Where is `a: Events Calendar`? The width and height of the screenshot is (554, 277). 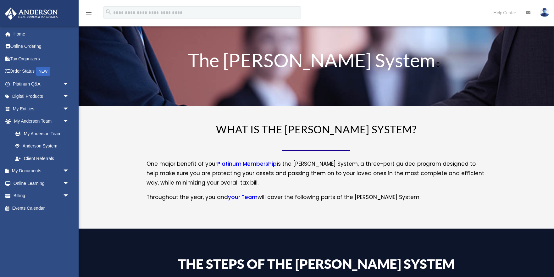
a: Events Calendar is located at coordinates (42, 208).